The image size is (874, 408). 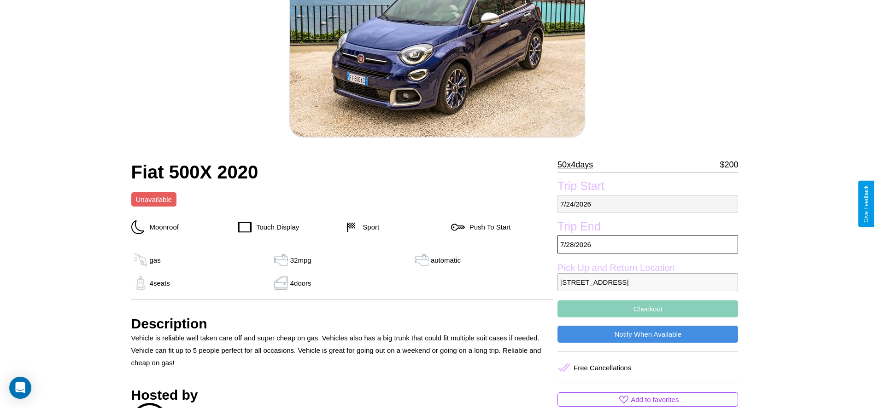 What do you see at coordinates (160, 283) in the screenshot?
I see `p: 4 seats` at bounding box center [160, 283].